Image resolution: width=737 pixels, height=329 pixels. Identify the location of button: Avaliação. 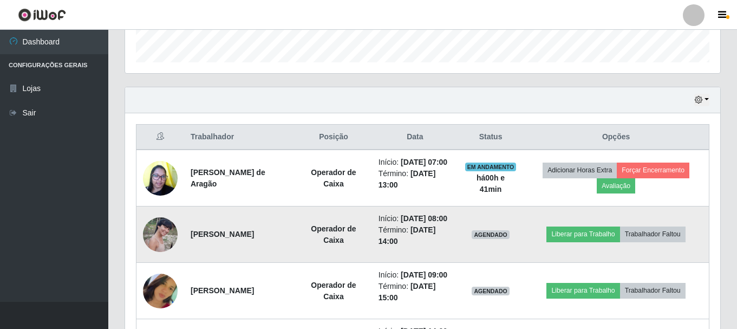
(616, 186).